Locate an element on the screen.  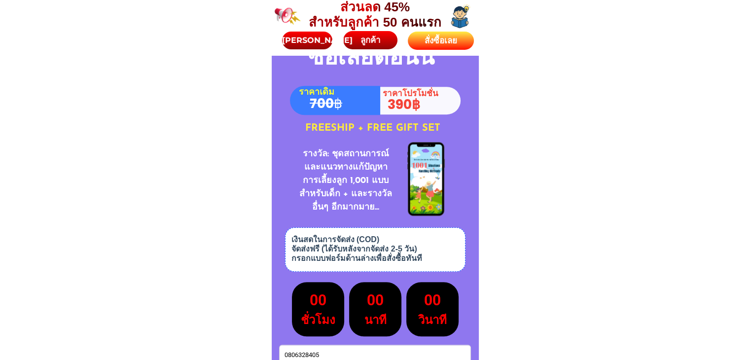
h1: FREESHIP + FREE GIFT SET is located at coordinates (375, 128).